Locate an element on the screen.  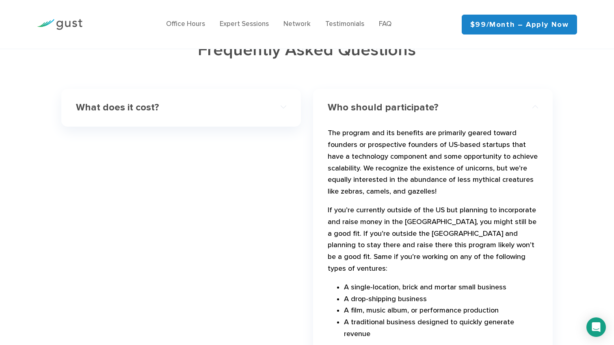
li: A single-location, brick and mortar small business is located at coordinates (441, 288).